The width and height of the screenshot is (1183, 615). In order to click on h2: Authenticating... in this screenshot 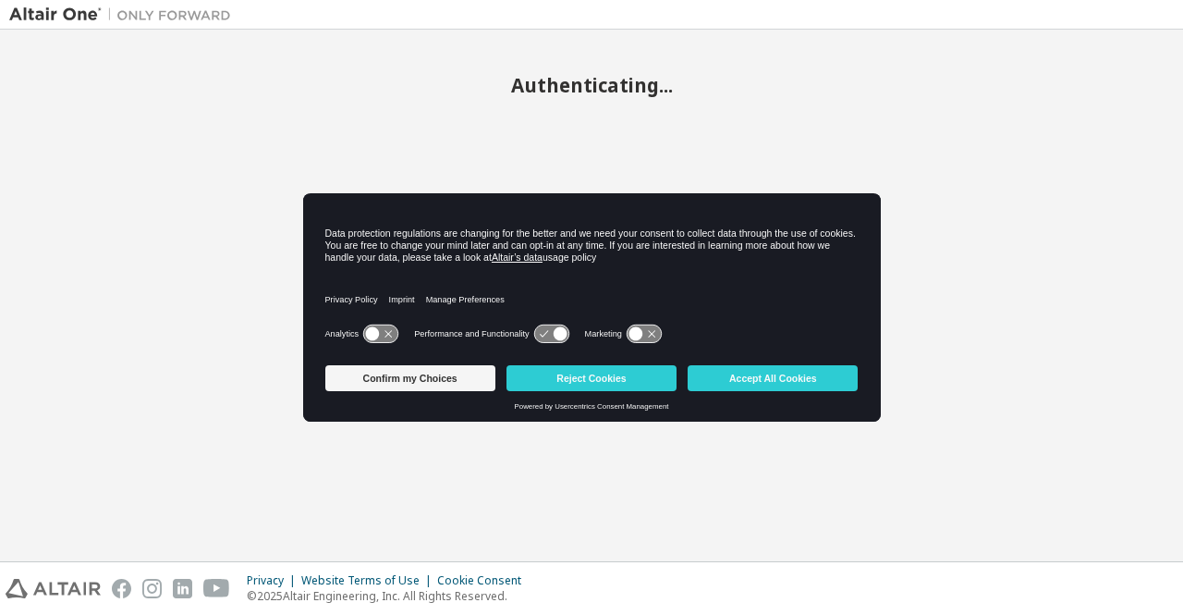, I will do `click(592, 85)`.